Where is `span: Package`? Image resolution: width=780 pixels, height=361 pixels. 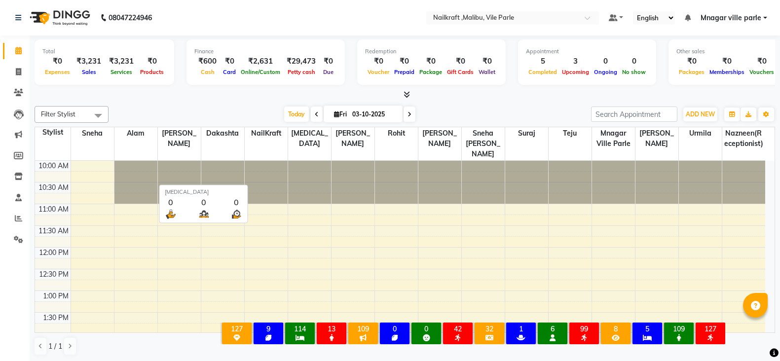
span: Package is located at coordinates (431, 72).